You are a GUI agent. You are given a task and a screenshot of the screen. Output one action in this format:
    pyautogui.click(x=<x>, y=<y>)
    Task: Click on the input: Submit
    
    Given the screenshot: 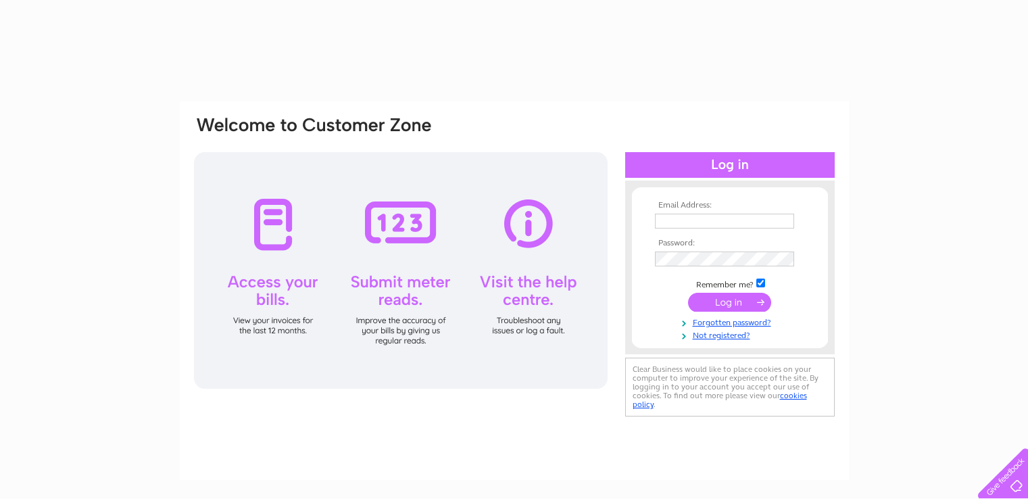 What is the action you would take?
    pyautogui.click(x=729, y=302)
    